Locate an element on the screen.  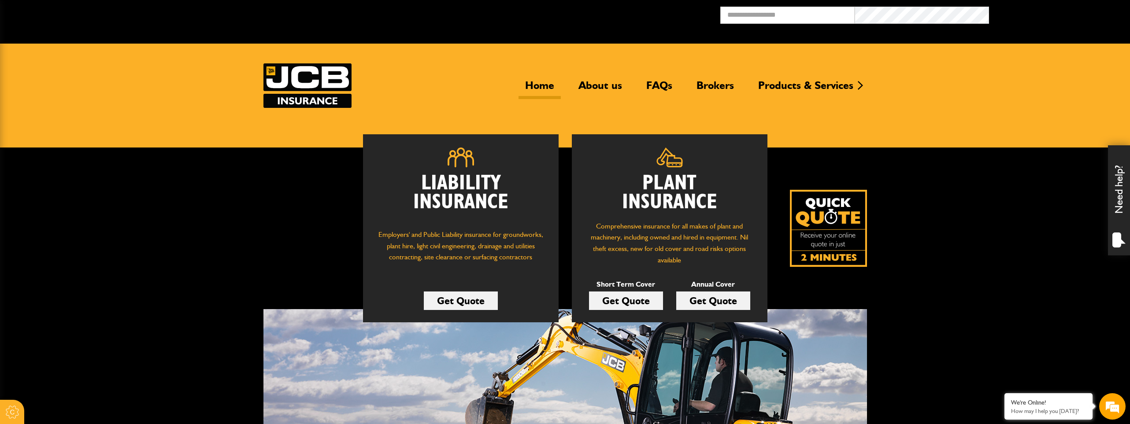
a: Products & Services is located at coordinates (806, 89).